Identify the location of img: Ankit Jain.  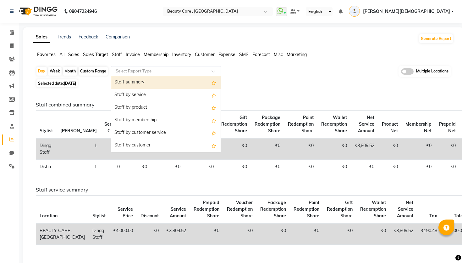
(354, 11).